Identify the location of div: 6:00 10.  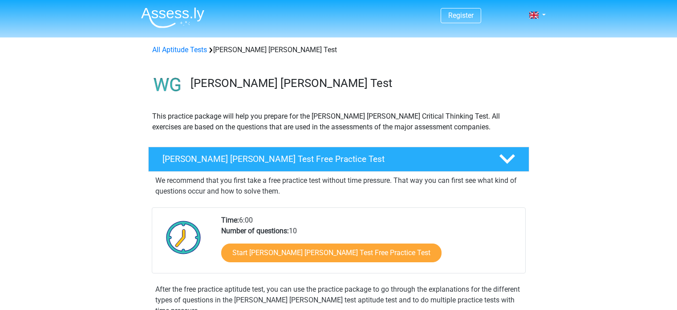
(370, 244).